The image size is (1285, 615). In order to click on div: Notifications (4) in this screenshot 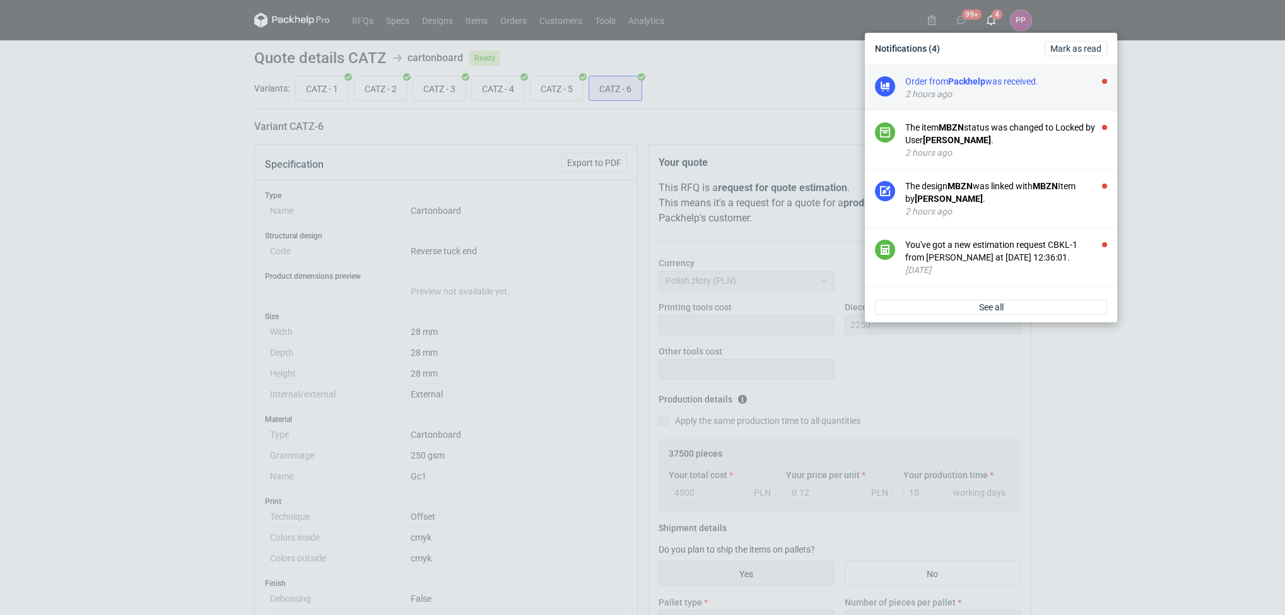, I will do `click(991, 49)`.